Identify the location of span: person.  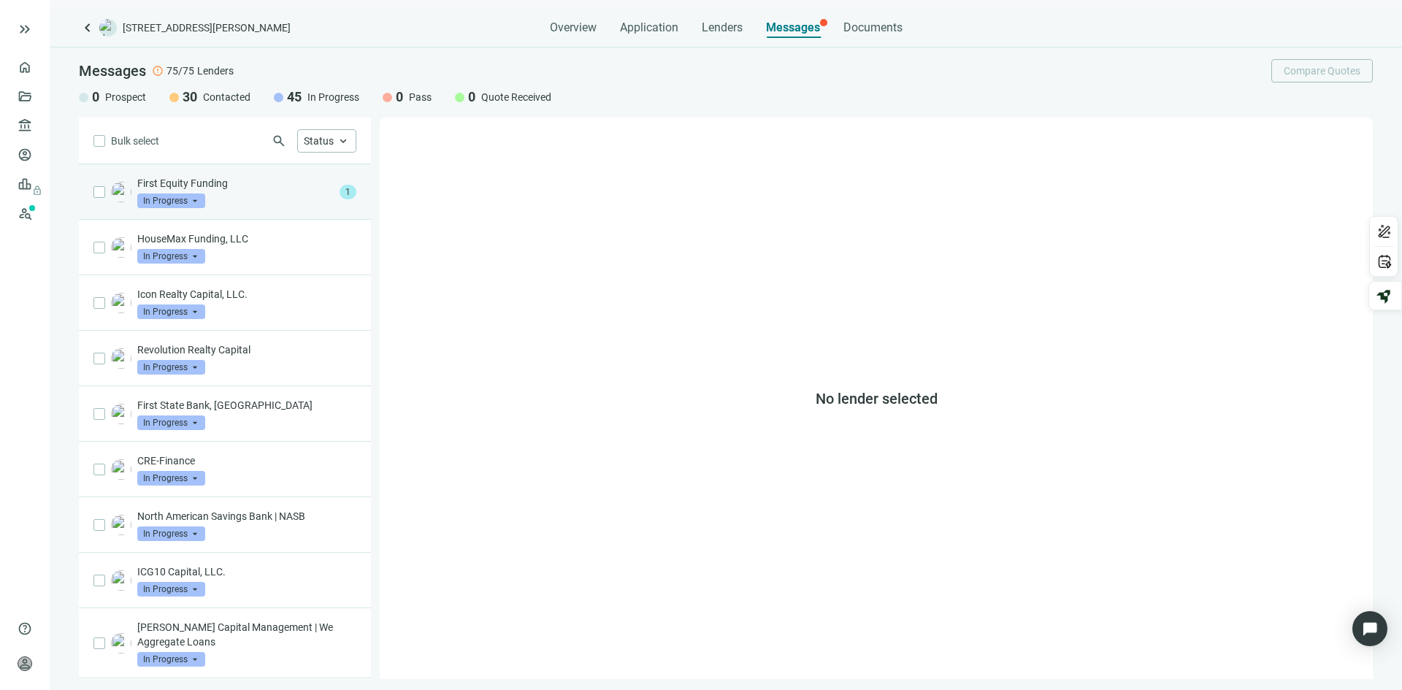
(25, 664).